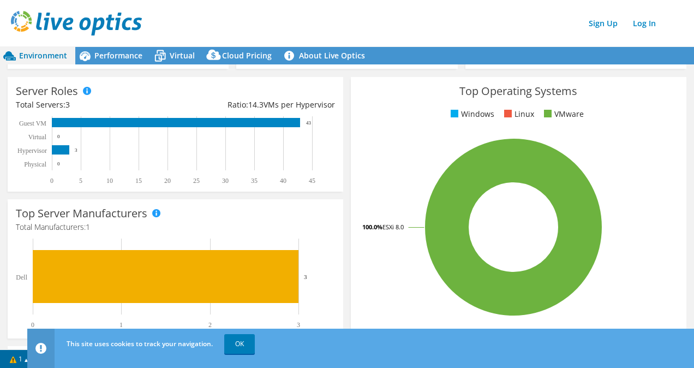 The image size is (694, 368). I want to click on text: 10, so click(110, 181).